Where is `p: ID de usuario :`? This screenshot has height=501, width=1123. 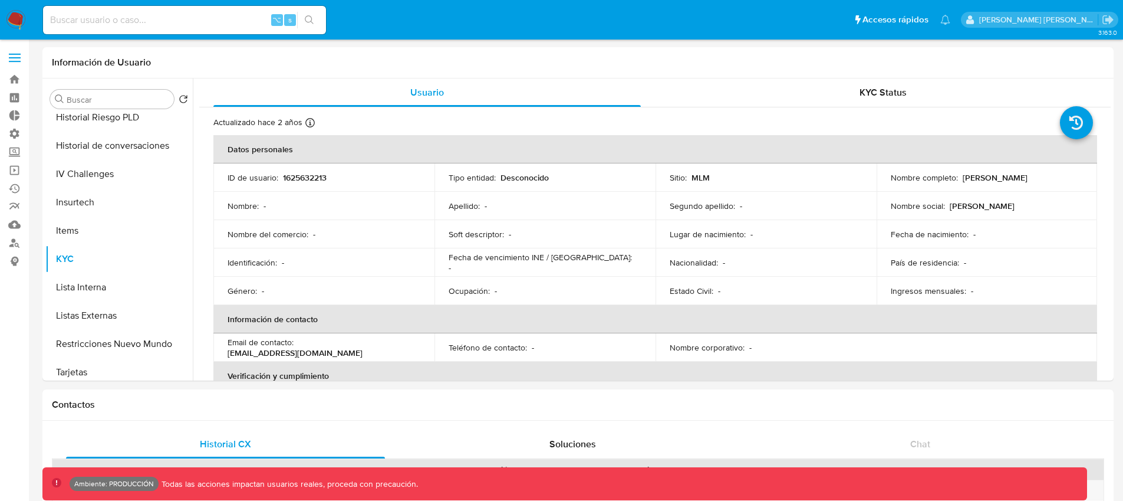
p: ID de usuario : is located at coordinates (253, 177).